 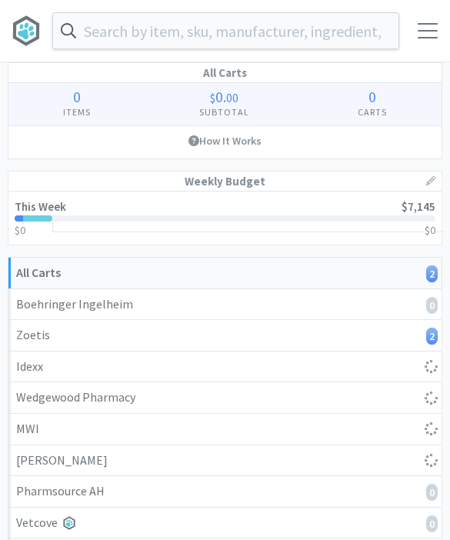 I want to click on a: Vetcove0, so click(x=224, y=523).